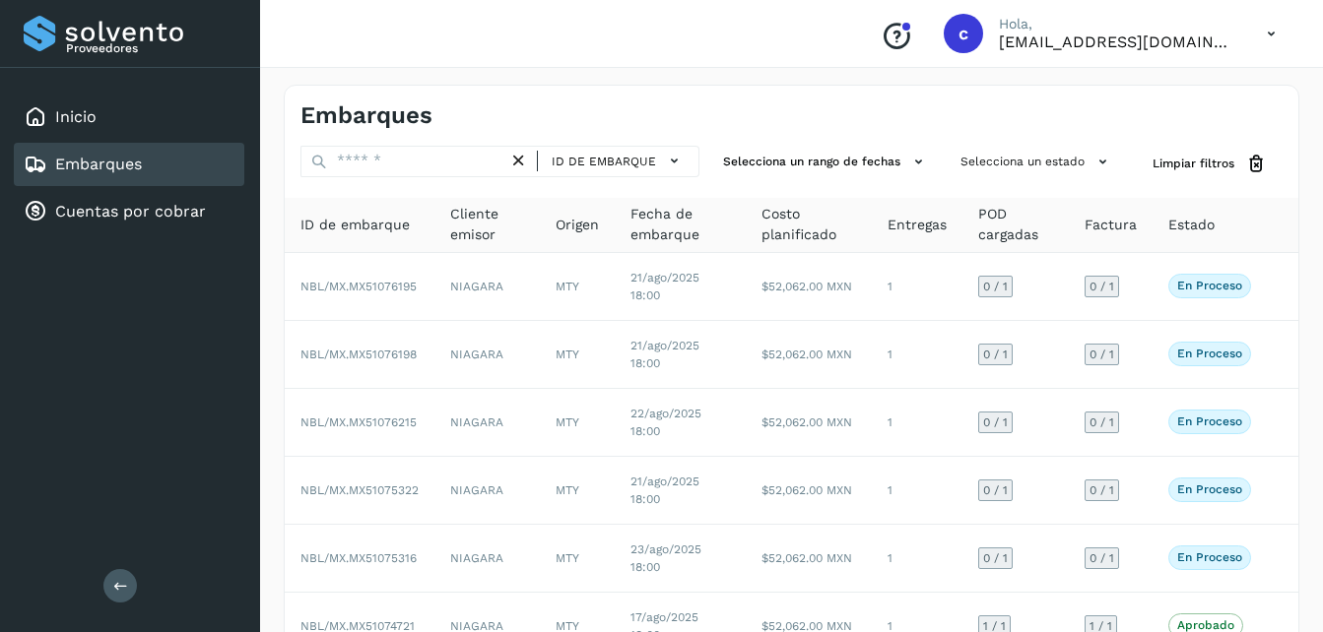  What do you see at coordinates (917, 225) in the screenshot?
I see `span: Entregas` at bounding box center [917, 225].